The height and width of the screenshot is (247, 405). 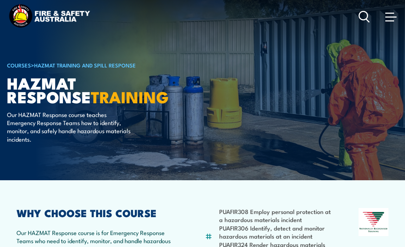 I want to click on p: Our HAZMAT Response course teaches Emergency Response Teams how to identify, monitor, and safely ..., so click(x=71, y=127).